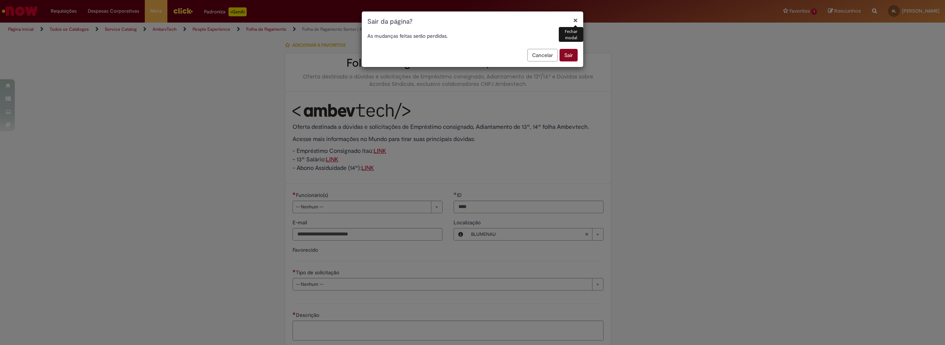  What do you see at coordinates (569, 55) in the screenshot?
I see `button: Sair` at bounding box center [569, 55].